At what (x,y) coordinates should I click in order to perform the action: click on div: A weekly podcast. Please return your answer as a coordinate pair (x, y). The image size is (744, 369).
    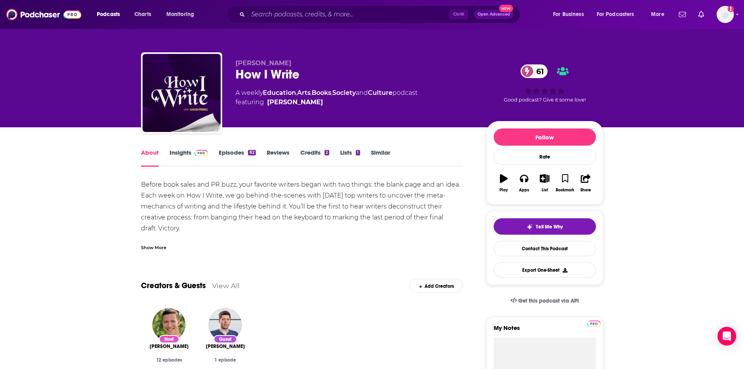
    Looking at the image, I should click on (327, 98).